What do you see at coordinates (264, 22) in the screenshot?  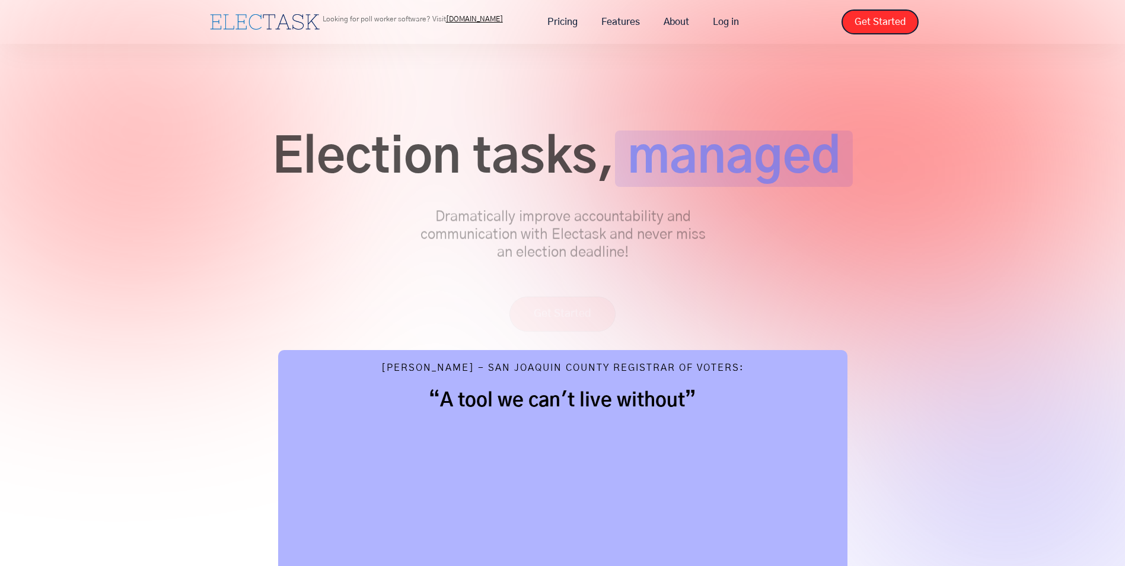 I see `a: home` at bounding box center [264, 22].